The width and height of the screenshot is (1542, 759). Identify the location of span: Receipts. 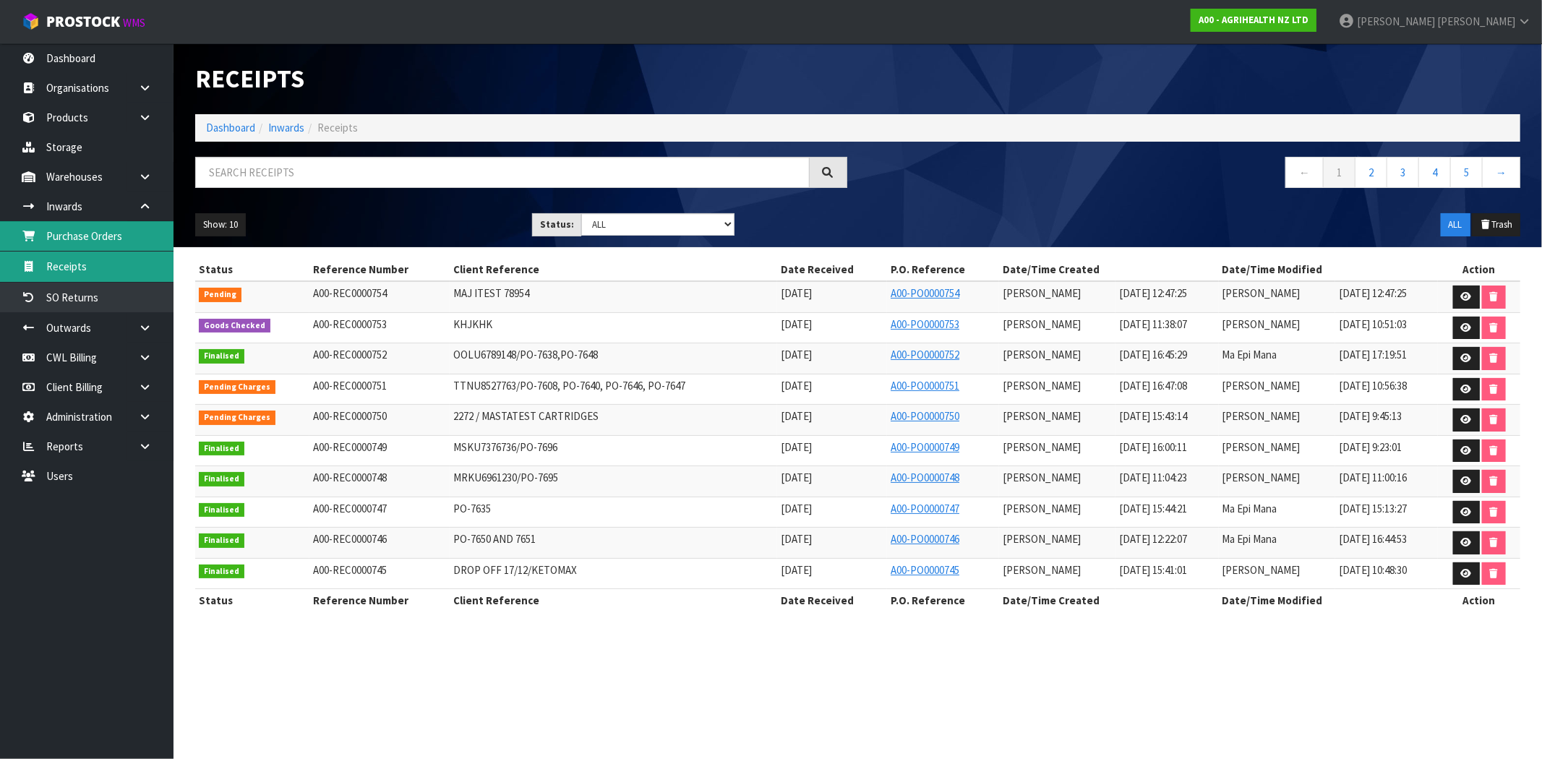
(338, 127).